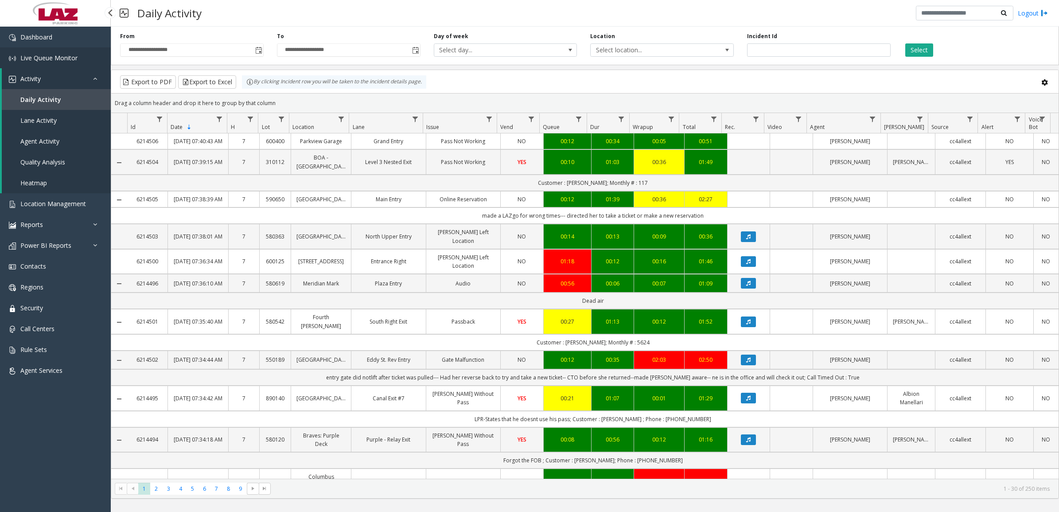 The width and height of the screenshot is (1059, 512). What do you see at coordinates (341, 119) in the screenshot?
I see `a: Location Filter Menu` at bounding box center [341, 119].